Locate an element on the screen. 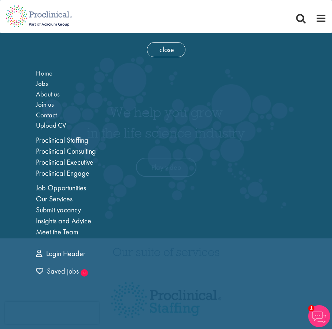  span: Saved jobs is located at coordinates (57, 271).